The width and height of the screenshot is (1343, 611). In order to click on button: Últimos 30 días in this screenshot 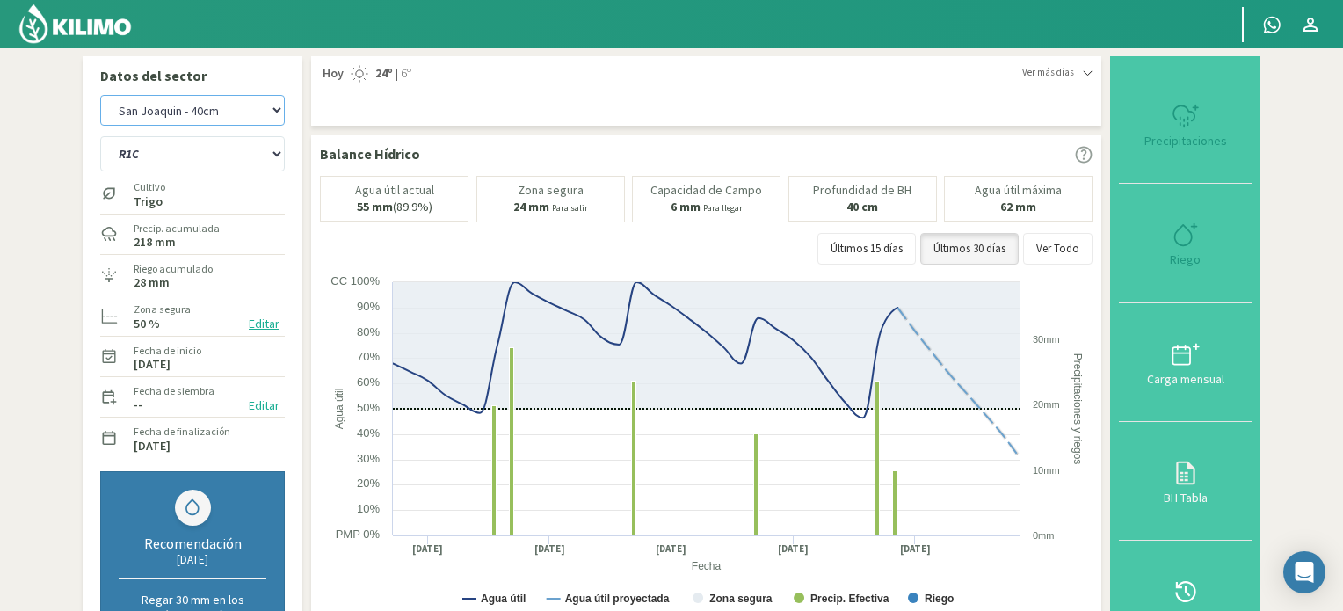, I will do `click(970, 249)`.